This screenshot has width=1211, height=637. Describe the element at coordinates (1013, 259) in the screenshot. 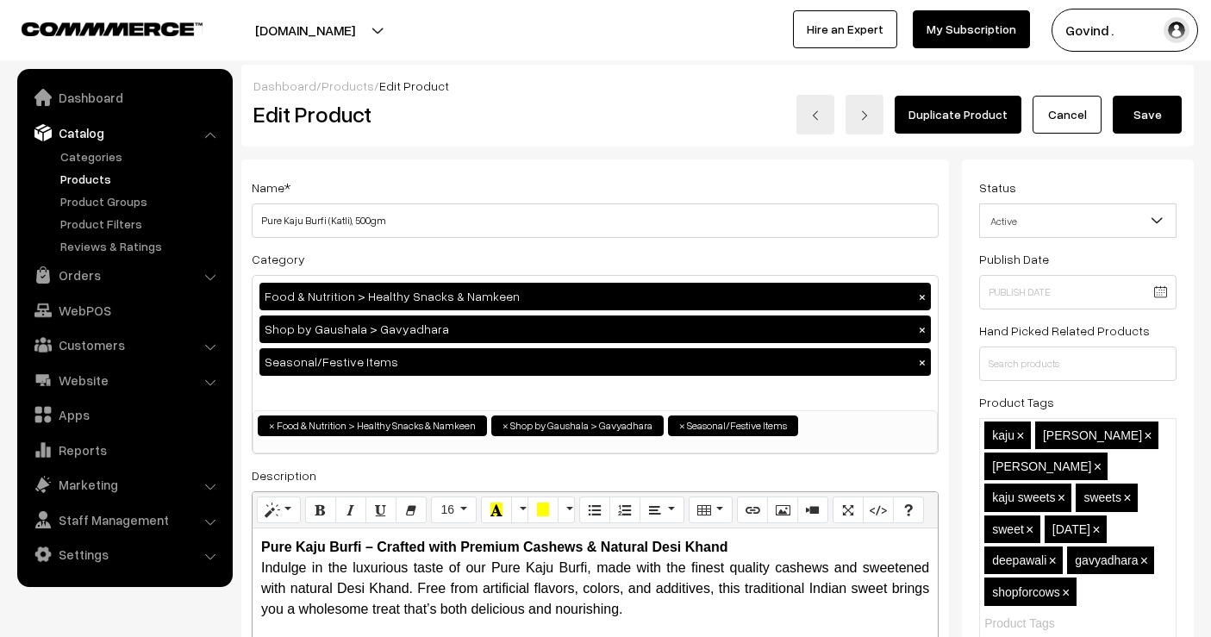

I see `label: Publish Date` at that location.